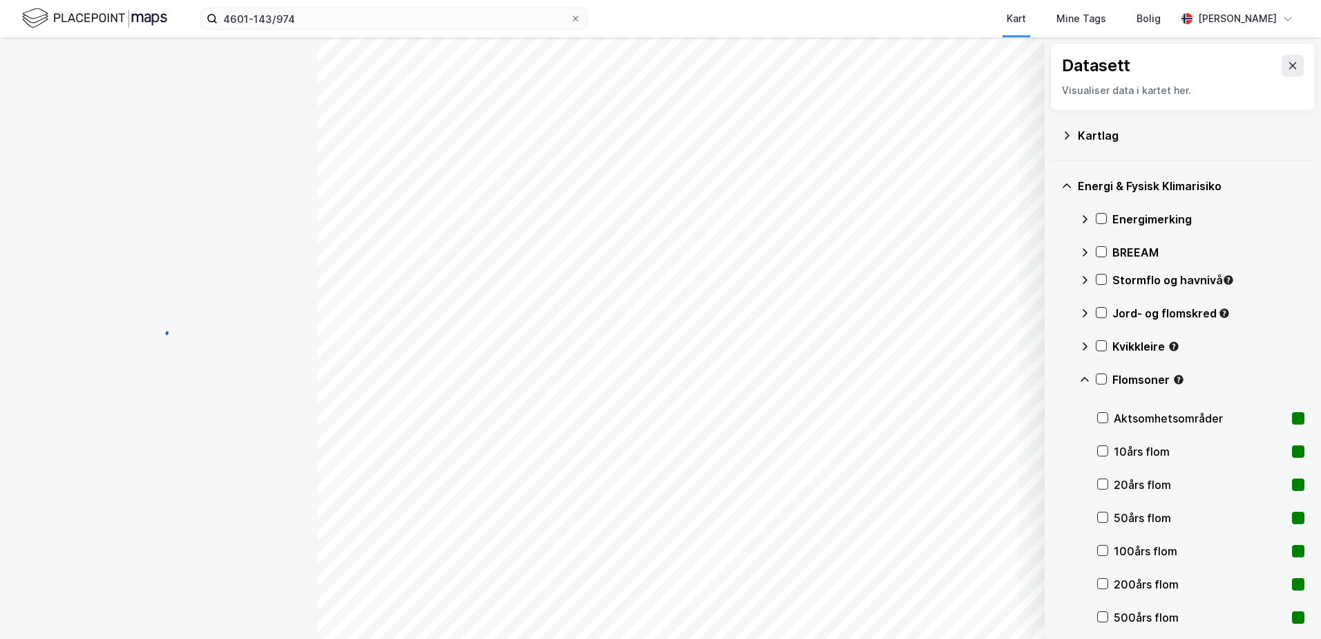 The height and width of the screenshot is (639, 1321). Describe the element at coordinates (1191, 186) in the screenshot. I see `div: Energi & Fysisk Klimarisiko` at that location.